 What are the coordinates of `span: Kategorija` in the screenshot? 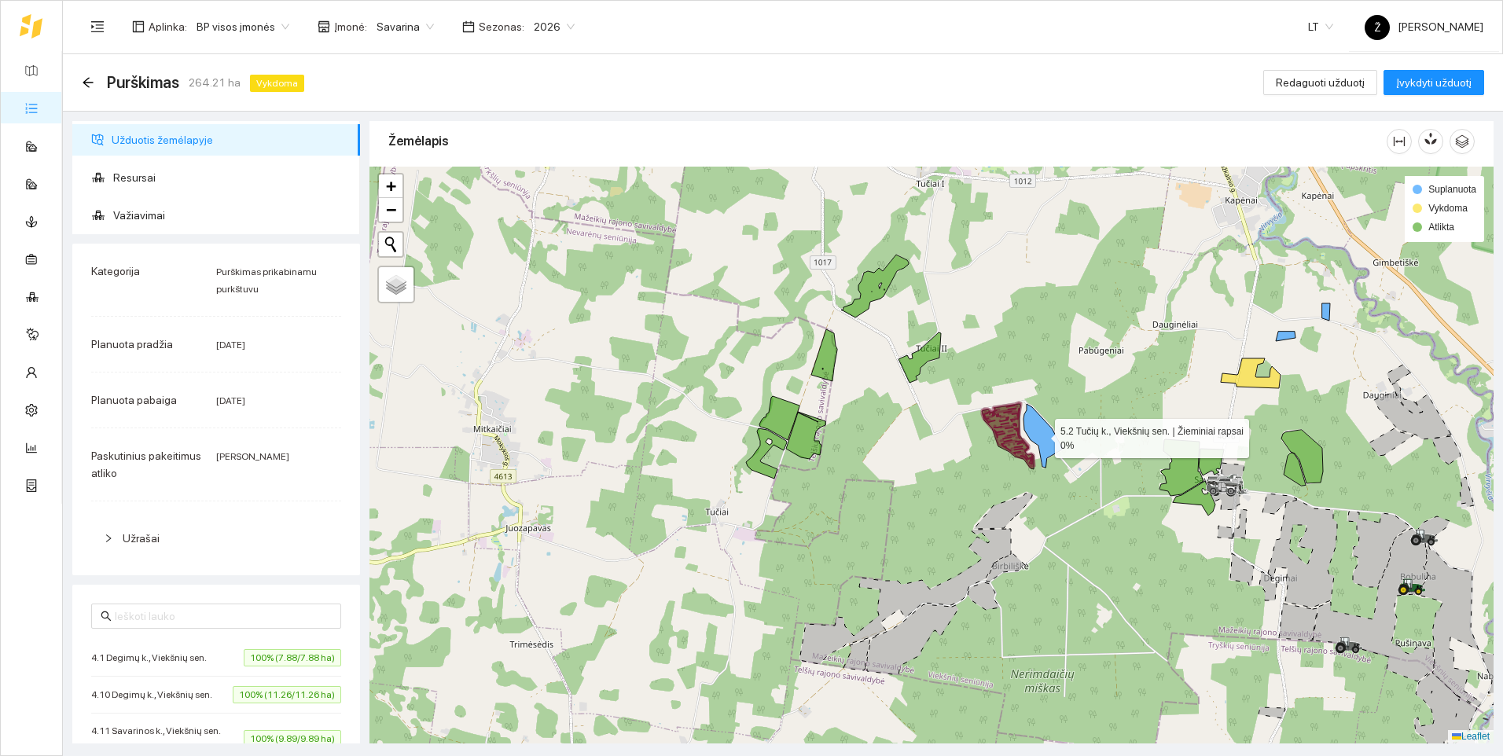 It's located at (116, 271).